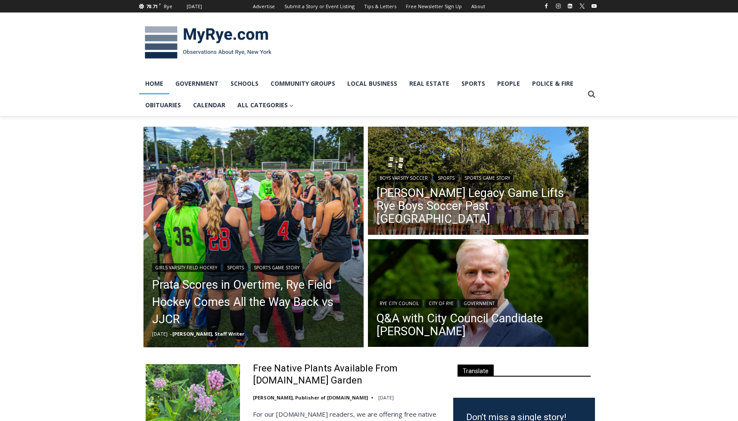 The width and height of the screenshot is (738, 421). What do you see at coordinates (476, 370) in the screenshot?
I see `span: Translate` at bounding box center [476, 370].